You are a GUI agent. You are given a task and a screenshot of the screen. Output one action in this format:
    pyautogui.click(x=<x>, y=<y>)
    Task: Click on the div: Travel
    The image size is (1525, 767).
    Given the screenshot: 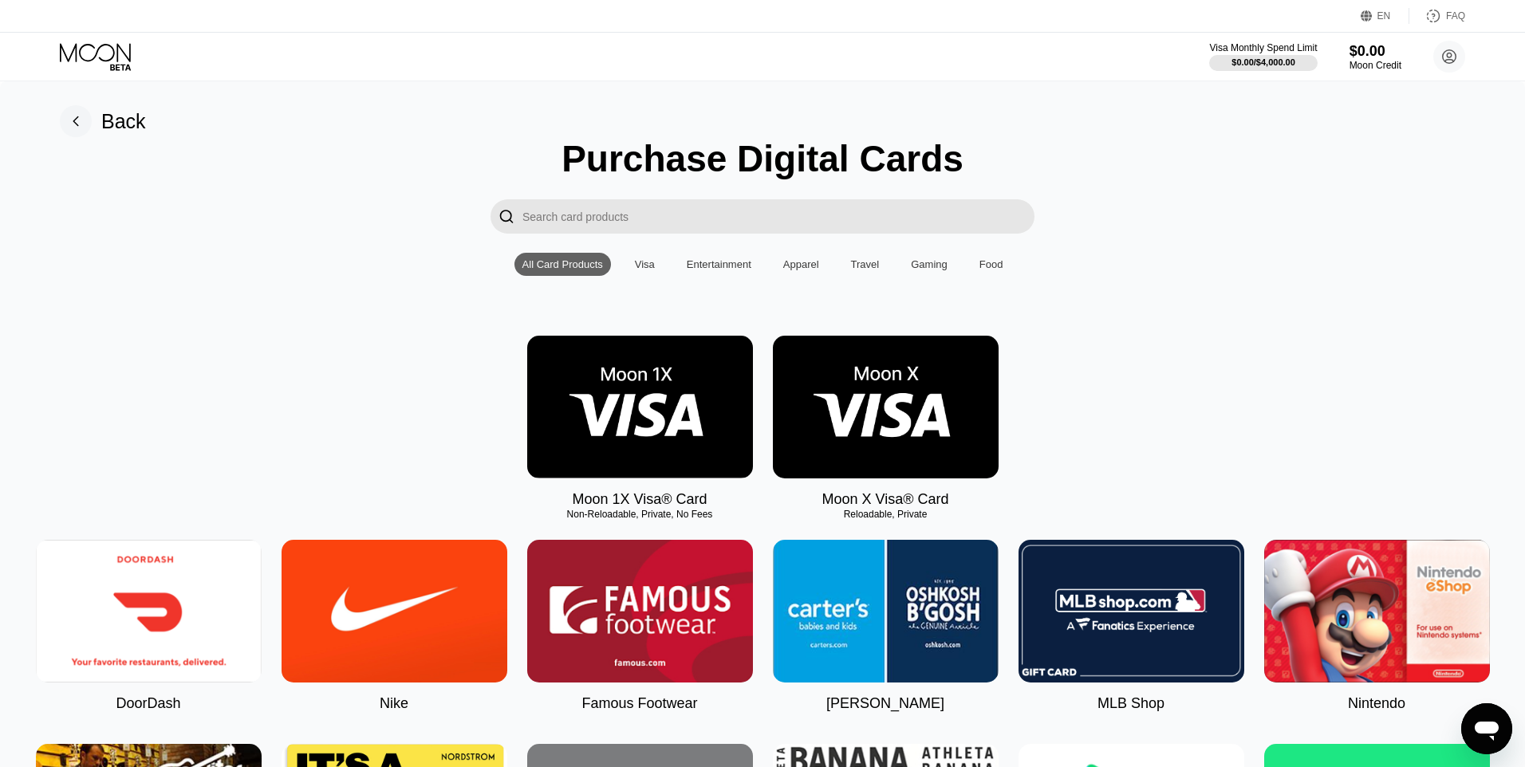 What is the action you would take?
    pyautogui.click(x=866, y=264)
    